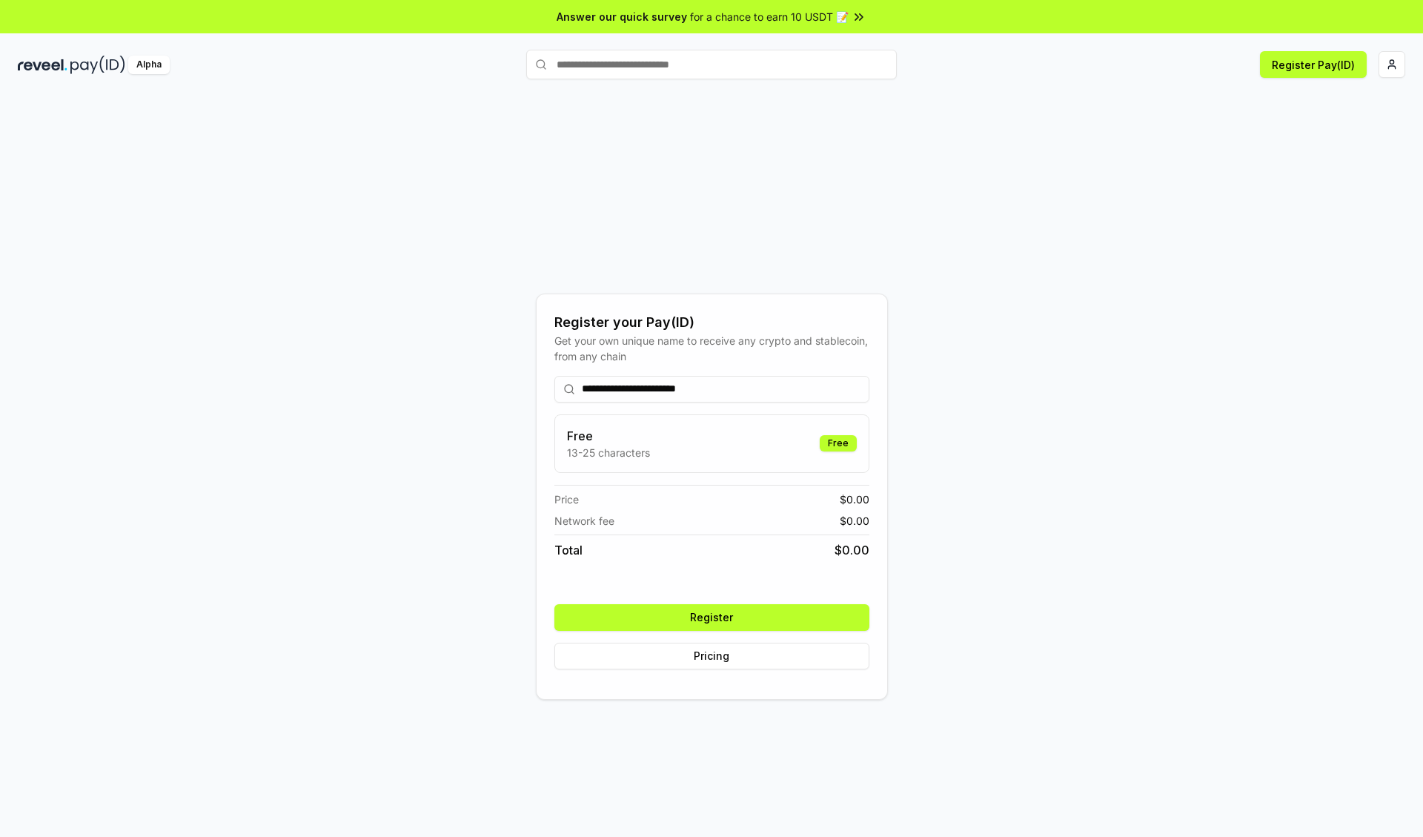  What do you see at coordinates (609, 436) in the screenshot?
I see `h3: Free` at bounding box center [609, 436].